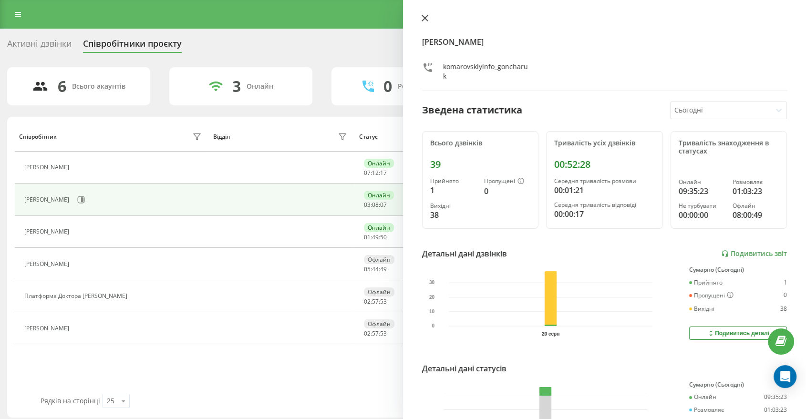 Image resolution: width=806 pixels, height=419 pixels. What do you see at coordinates (384, 173) in the screenshot?
I see `span: 17` at bounding box center [384, 173].